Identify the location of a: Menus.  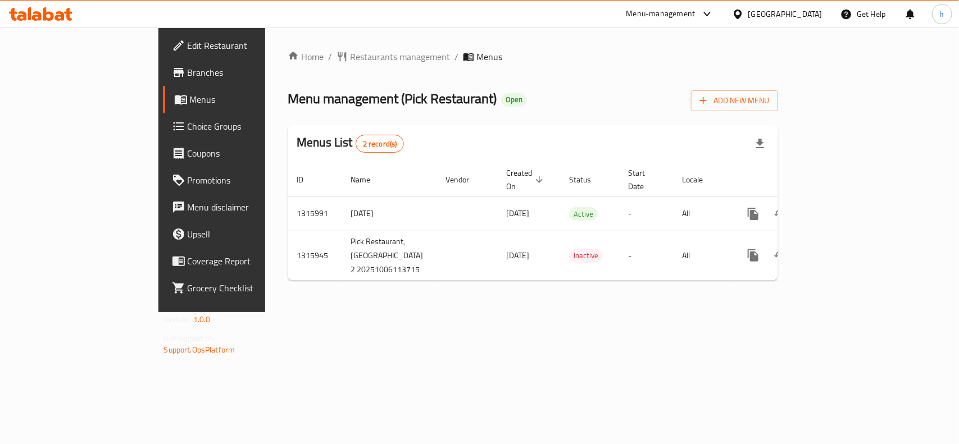
(240, 99).